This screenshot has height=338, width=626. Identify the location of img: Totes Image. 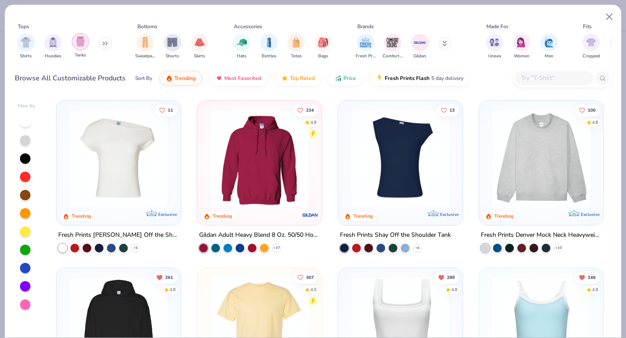
(296, 42).